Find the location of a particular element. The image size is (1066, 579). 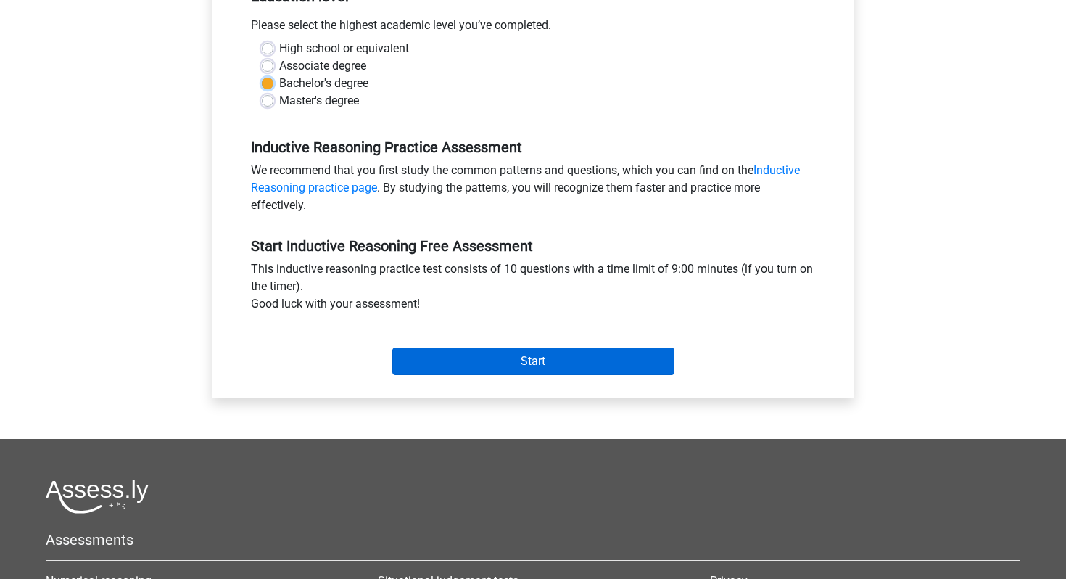

h5: Start Inductive Reasoning Free Assessment is located at coordinates (533, 246).